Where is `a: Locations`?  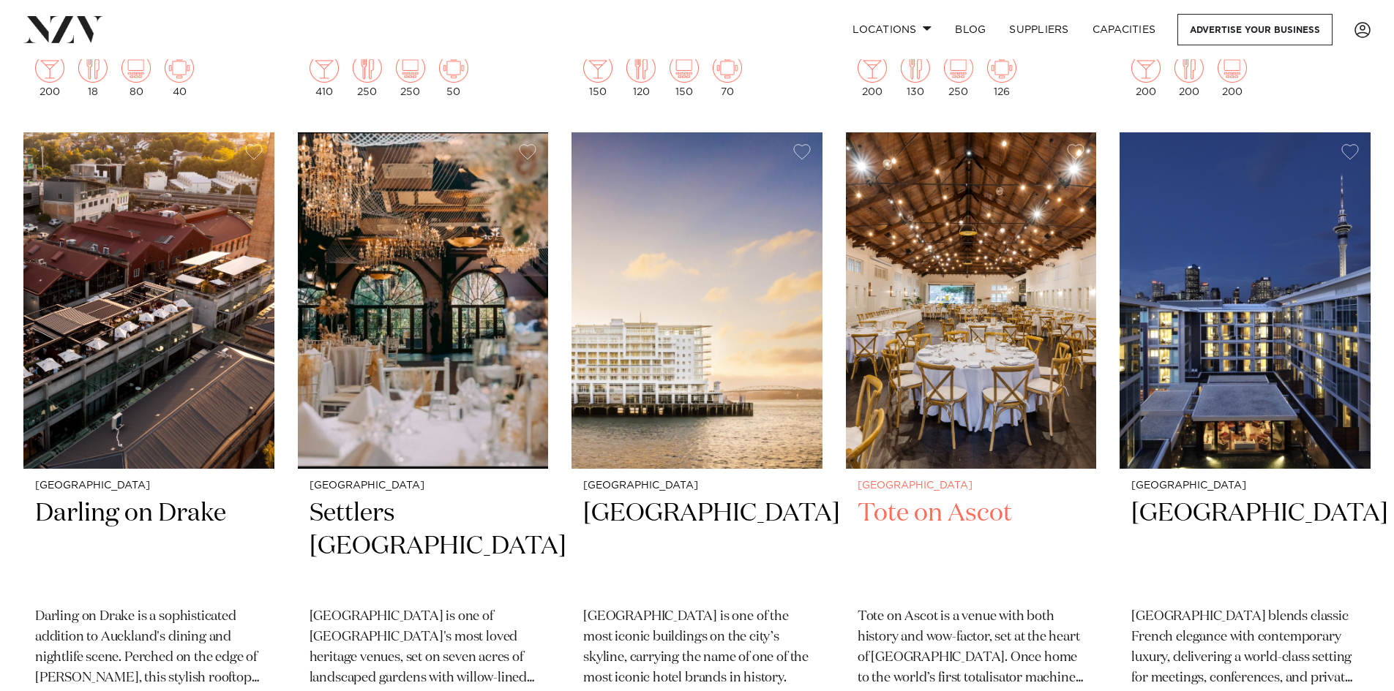
a: Locations is located at coordinates (892, 29).